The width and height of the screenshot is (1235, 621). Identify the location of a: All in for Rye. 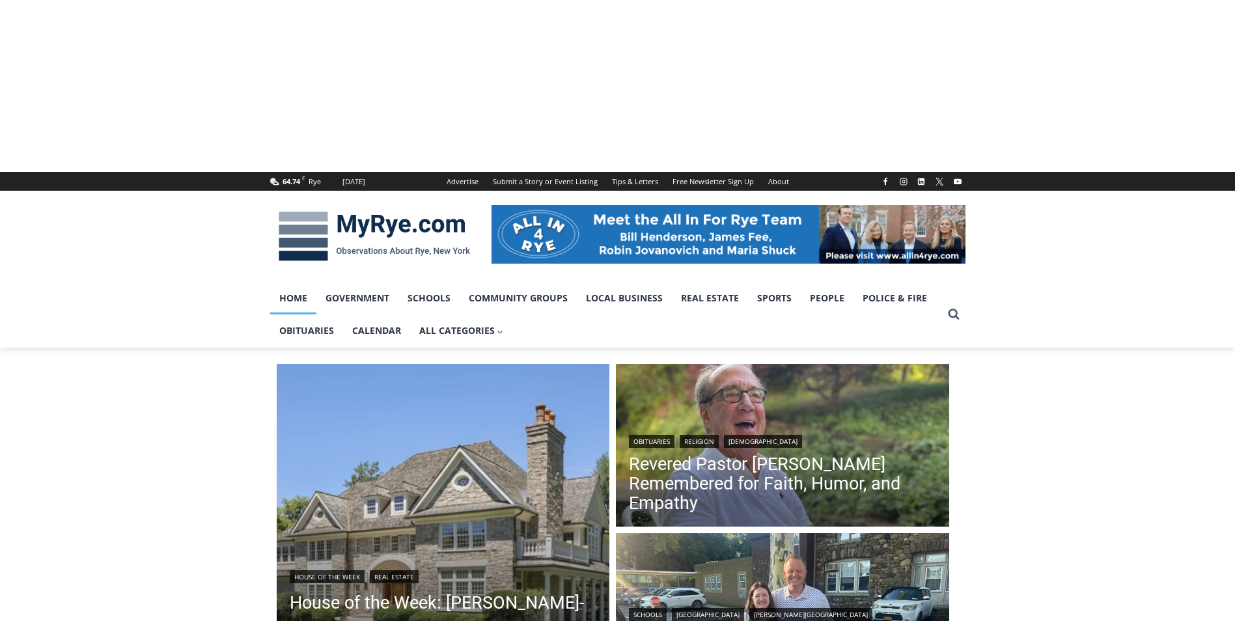
(728, 234).